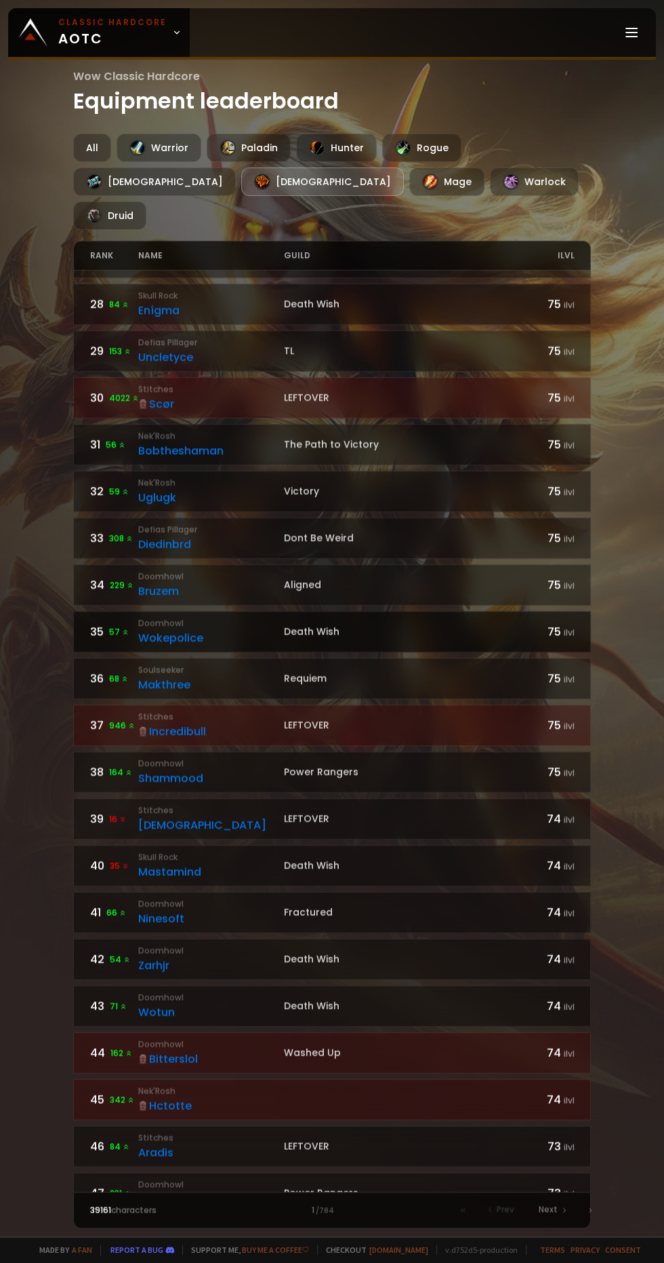 The image size is (664, 1263). What do you see at coordinates (119, 1006) in the screenshot?
I see `span: 71` at bounding box center [119, 1006].